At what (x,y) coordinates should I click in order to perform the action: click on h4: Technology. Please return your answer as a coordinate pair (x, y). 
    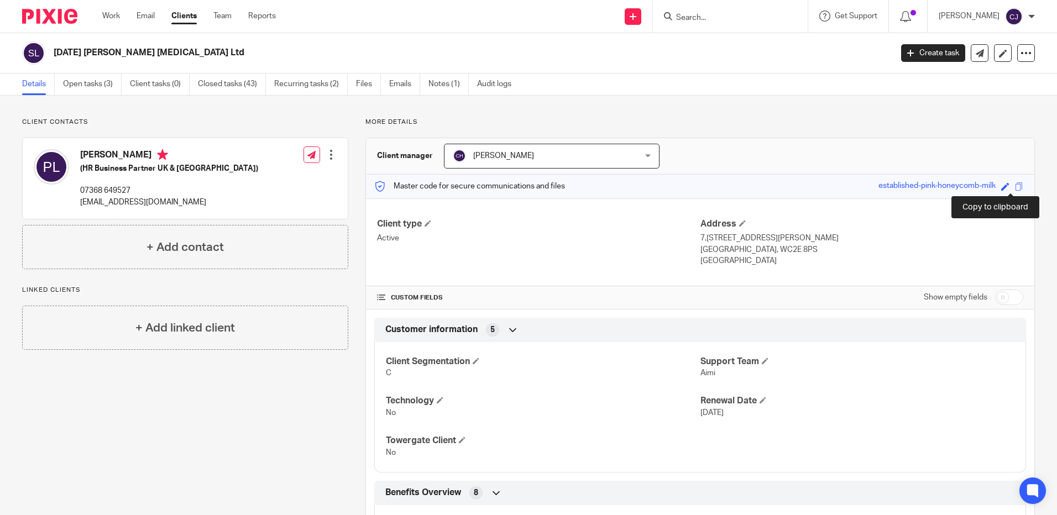
    Looking at the image, I should click on (543, 401).